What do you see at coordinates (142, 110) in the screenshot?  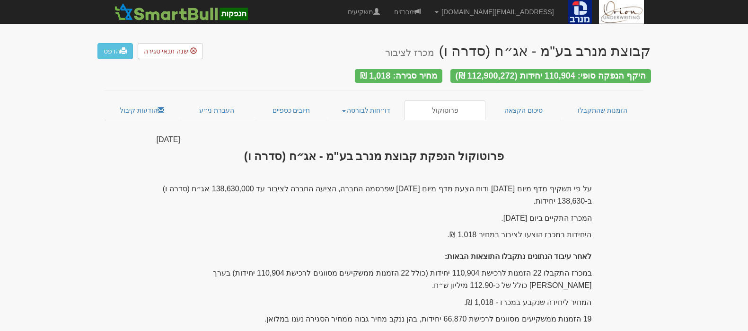 I see `a: הודעות קיבול` at bounding box center [142, 110].